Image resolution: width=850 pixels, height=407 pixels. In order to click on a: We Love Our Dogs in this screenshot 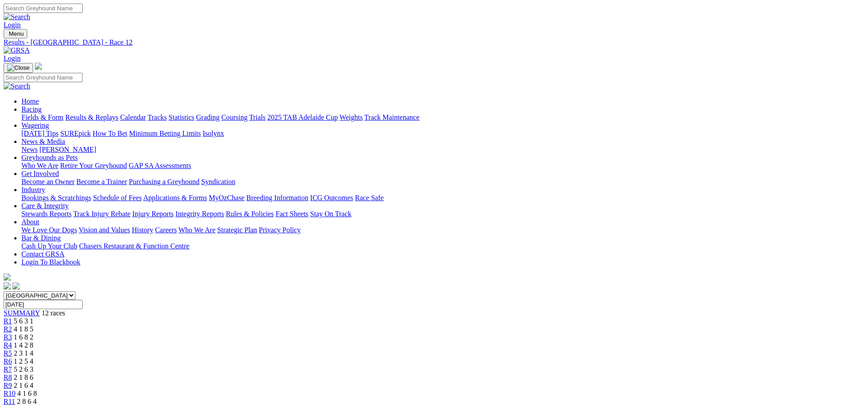, I will do `click(49, 229)`.